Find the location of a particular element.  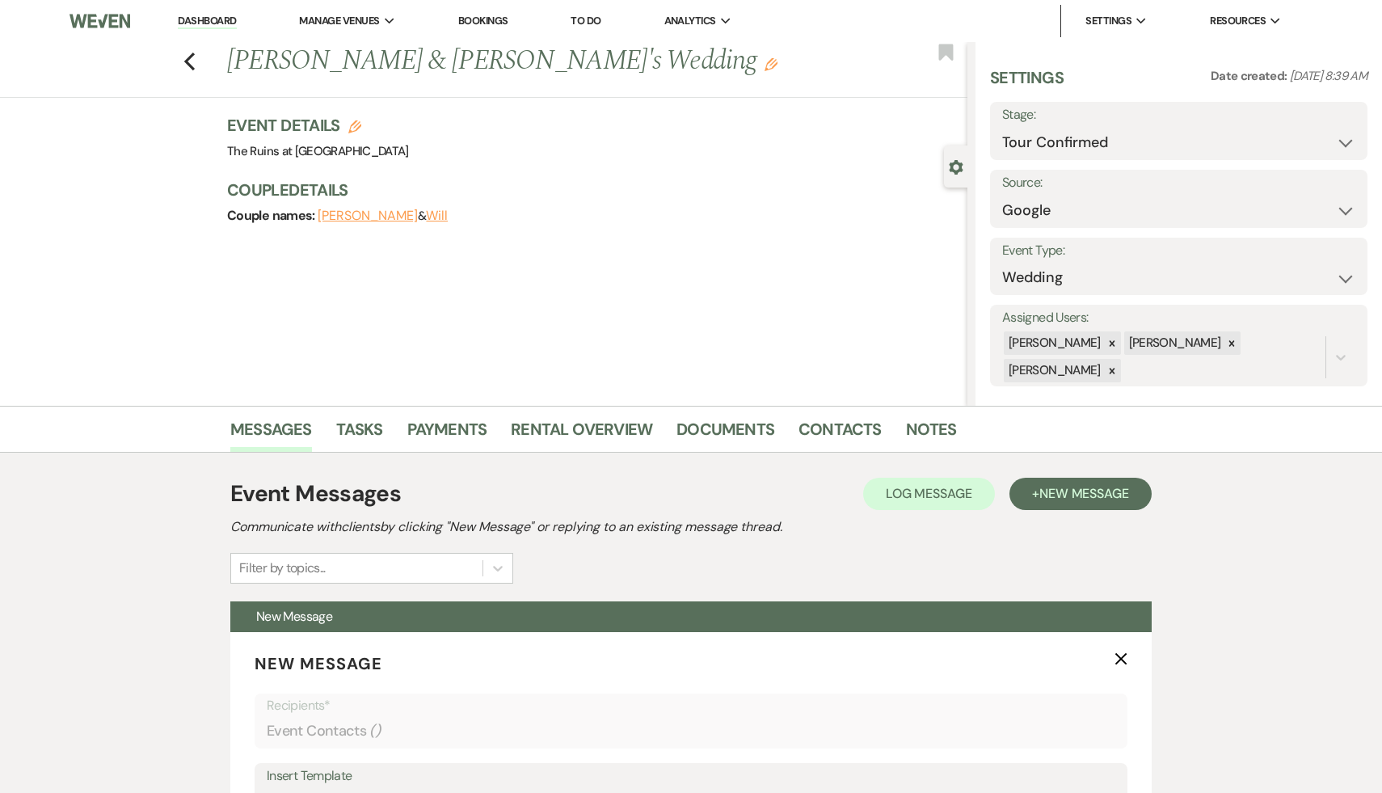

span: Resources is located at coordinates (1237, 21).